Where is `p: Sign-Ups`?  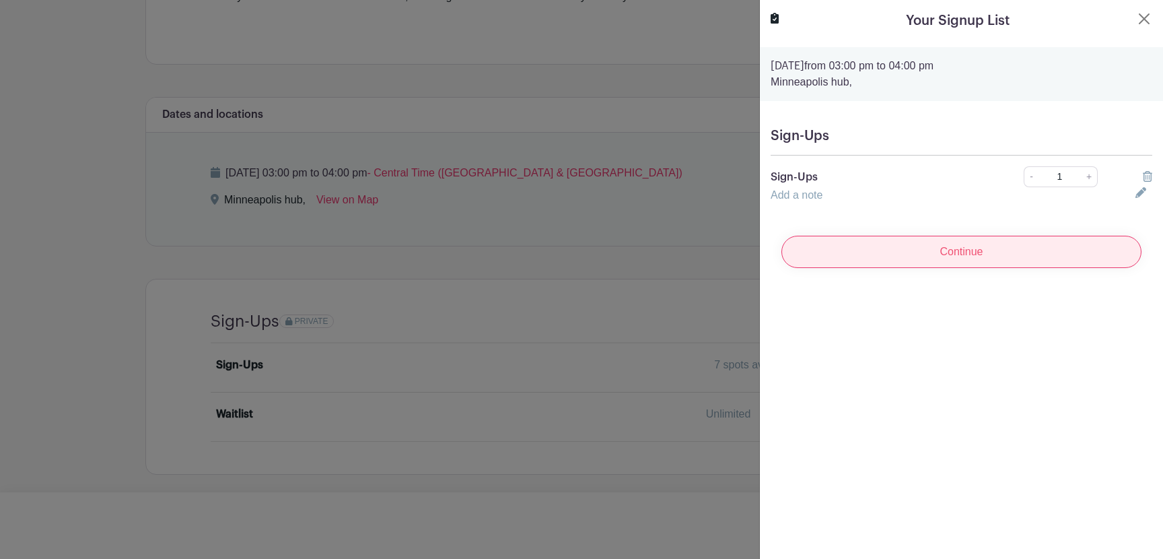
p: Sign-Ups is located at coordinates (878, 177).